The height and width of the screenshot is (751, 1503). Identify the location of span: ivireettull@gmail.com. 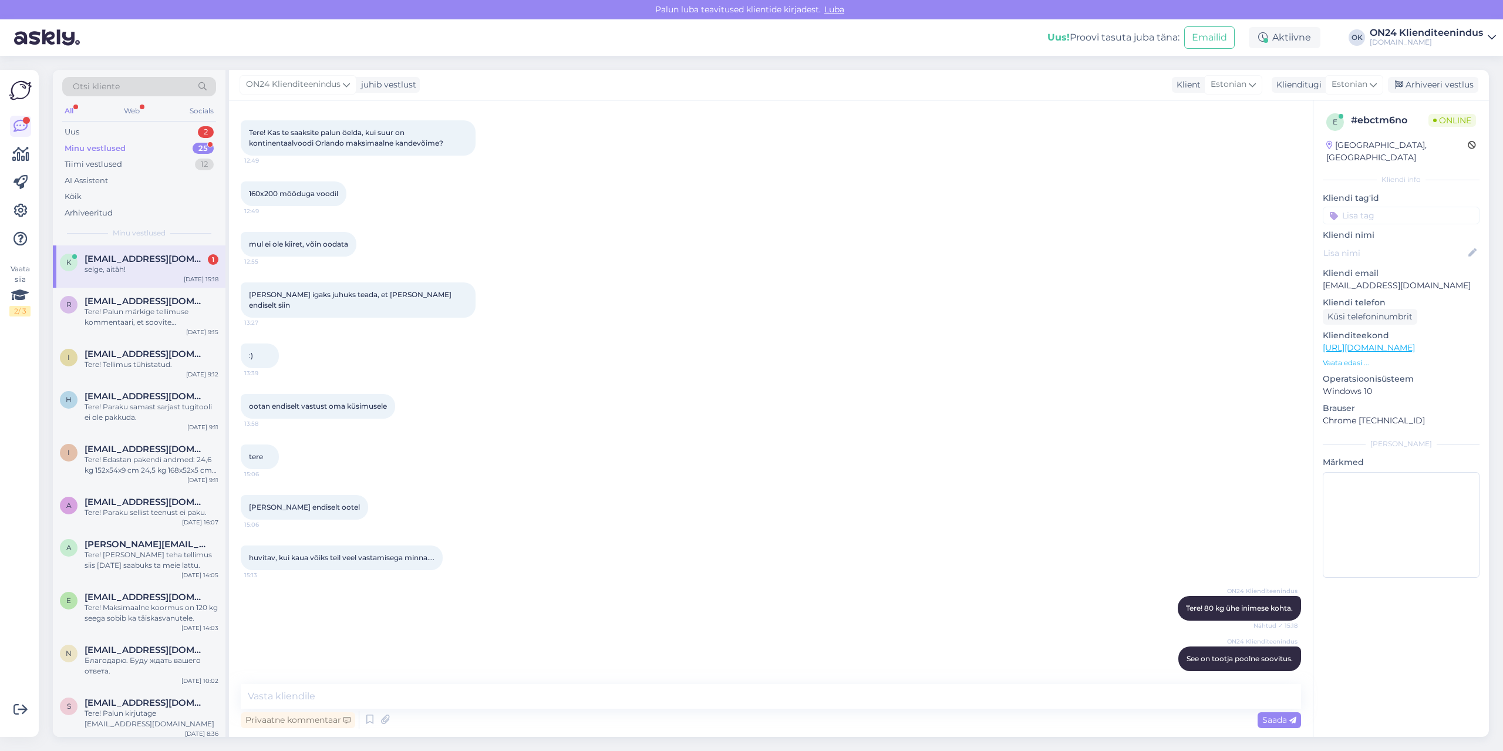
(146, 449).